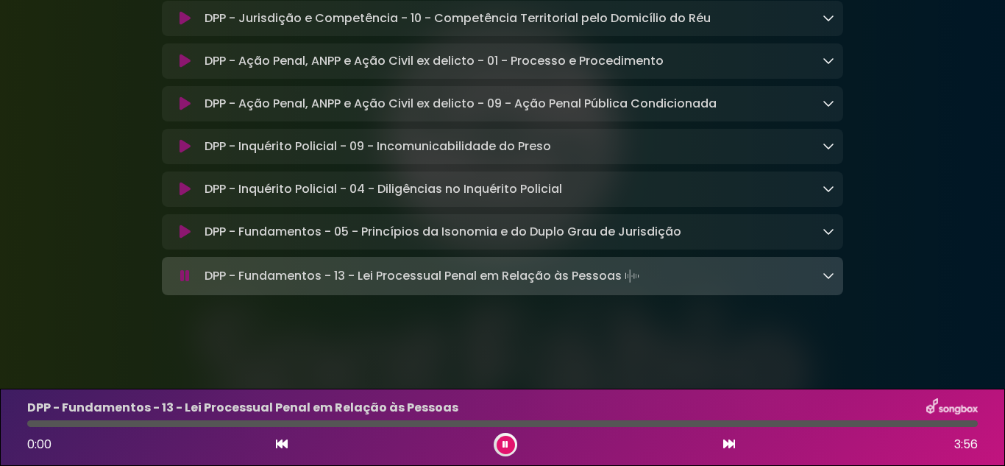 The width and height of the screenshot is (1005, 466). What do you see at coordinates (383, 189) in the screenshot?
I see `p: DPP - Inquérito Policial - 04 - Diligências no Inquérito Policial` at bounding box center [383, 189].